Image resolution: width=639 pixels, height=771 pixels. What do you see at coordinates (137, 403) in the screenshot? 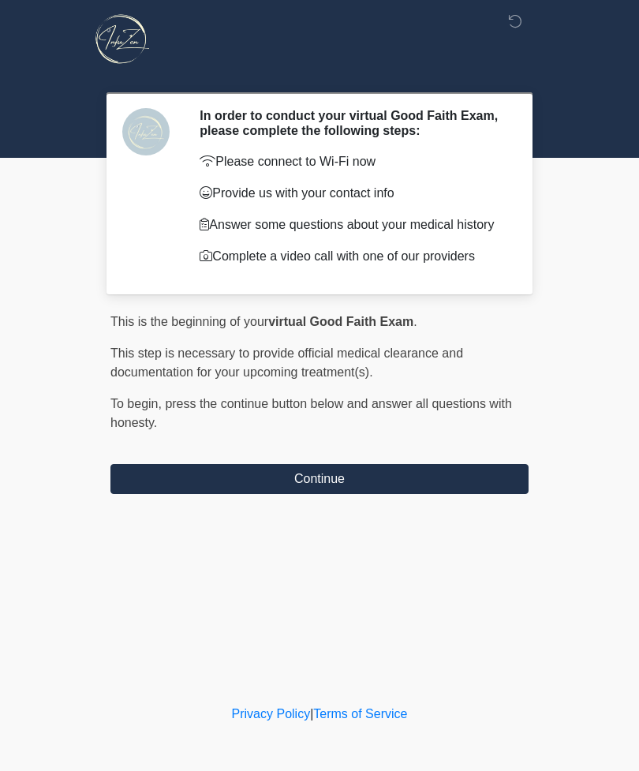
I see `span: To begin,` at bounding box center [137, 403].